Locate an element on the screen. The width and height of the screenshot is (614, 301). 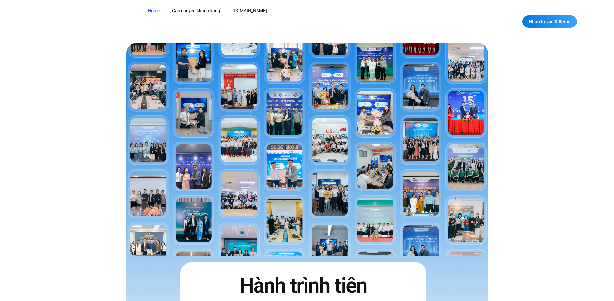
span: Nhận tư vấn & Demo is located at coordinates (549, 22).